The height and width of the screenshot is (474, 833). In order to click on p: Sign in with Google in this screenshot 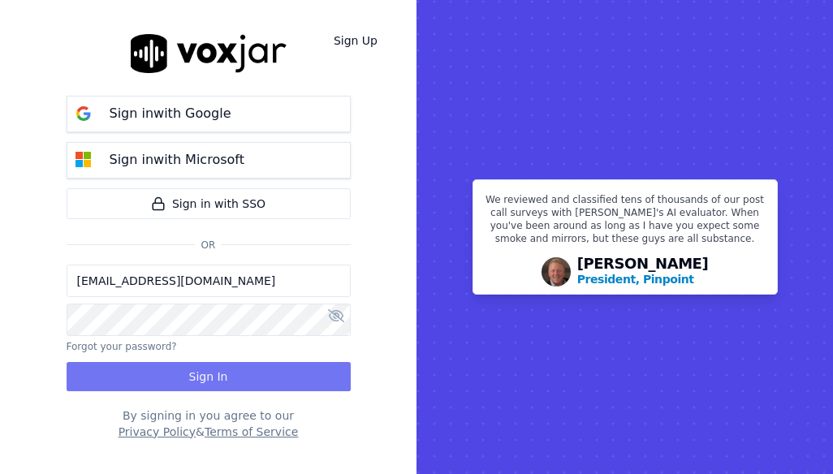, I will do `click(170, 114)`.